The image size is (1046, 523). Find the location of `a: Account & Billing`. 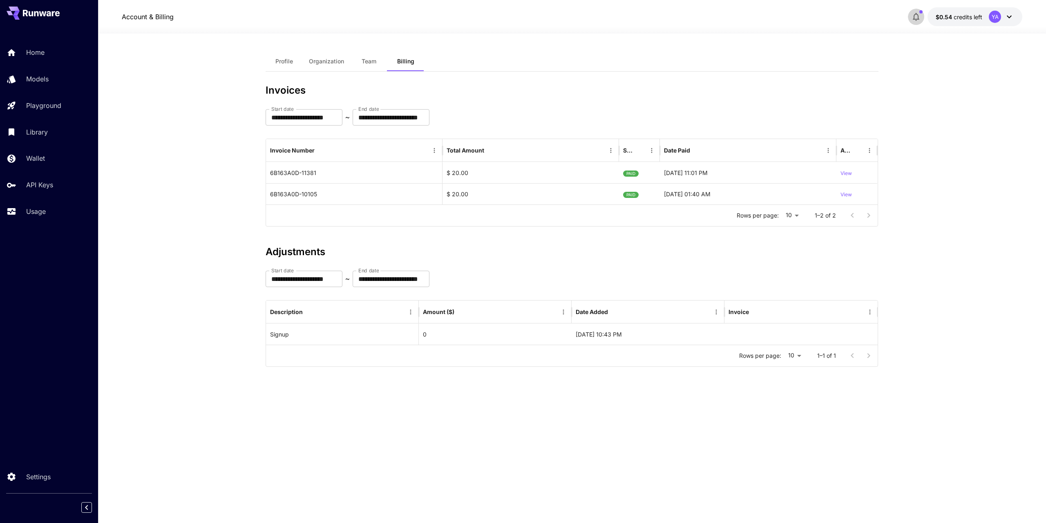

a: Account & Billing is located at coordinates (148, 17).